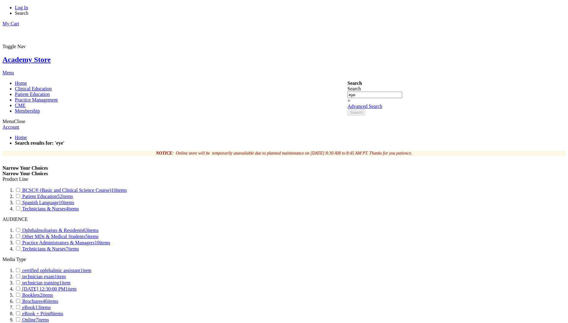 The height and width of the screenshot is (323, 568). Describe the element at coordinates (92, 237) in the screenshot. I see `span: 5` at that location.